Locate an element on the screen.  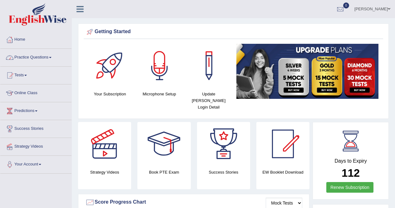
a: Tests is located at coordinates (36, 74).